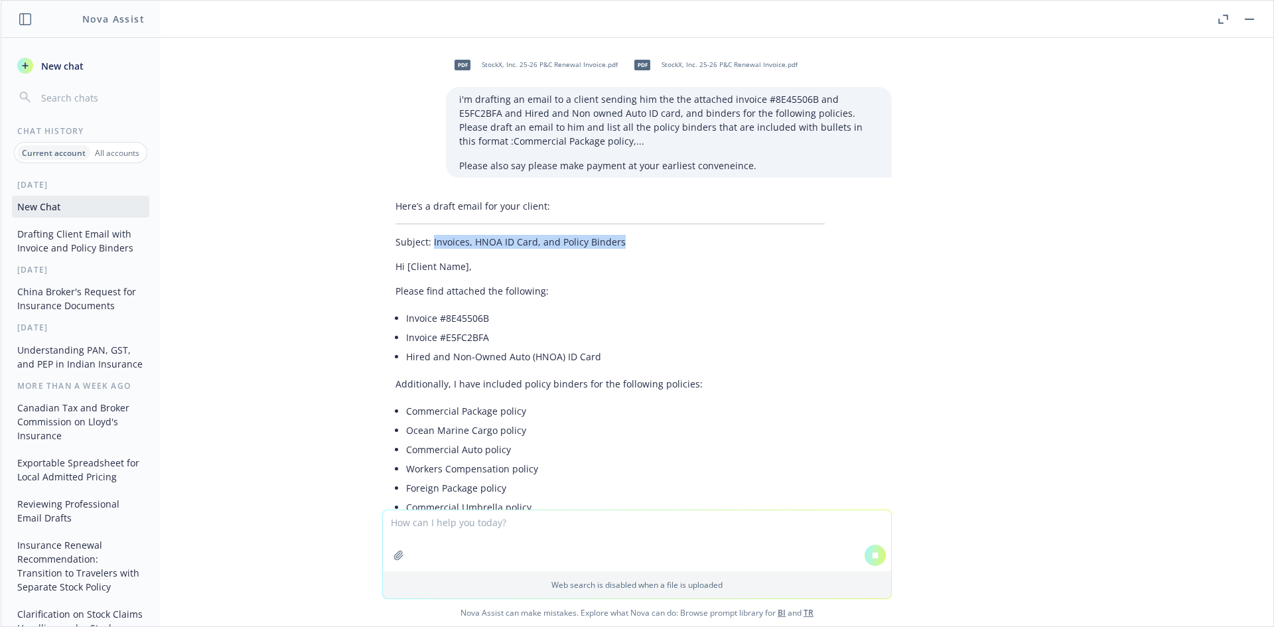 Image resolution: width=1274 pixels, height=627 pixels. What do you see at coordinates (615, 318) in the screenshot?
I see `li: Invoice #8E45506B` at bounding box center [615, 318].